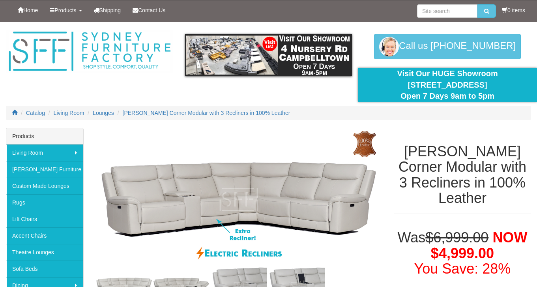 The width and height of the screenshot is (537, 287). What do you see at coordinates (103, 113) in the screenshot?
I see `span: Lounges` at bounding box center [103, 113].